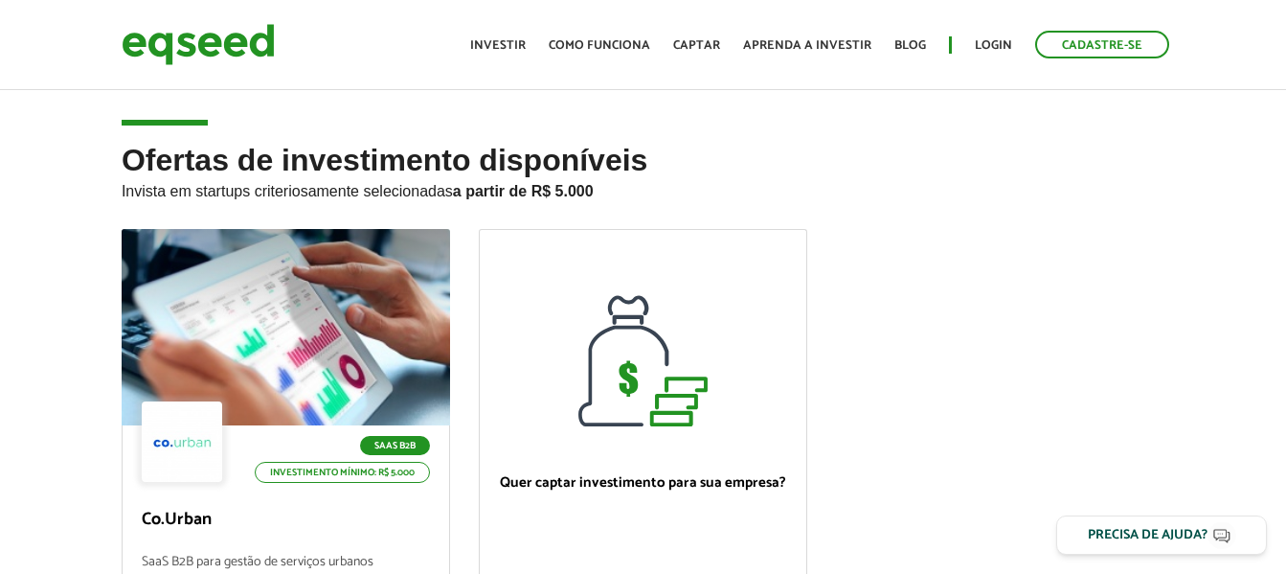 The height and width of the screenshot is (574, 1286). Describe the element at coordinates (910, 45) in the screenshot. I see `a: Blog` at that location.